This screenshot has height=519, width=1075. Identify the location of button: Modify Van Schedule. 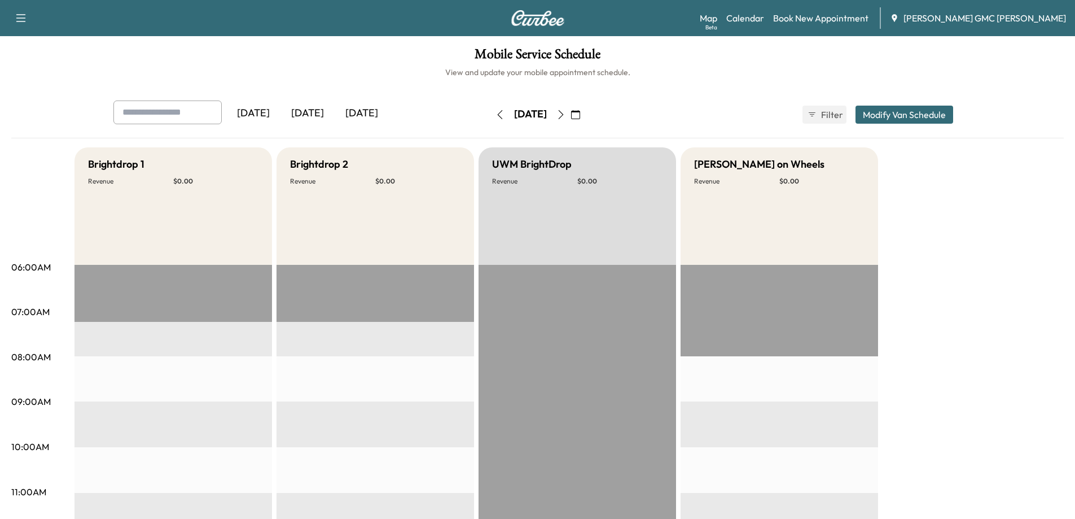
(904, 115).